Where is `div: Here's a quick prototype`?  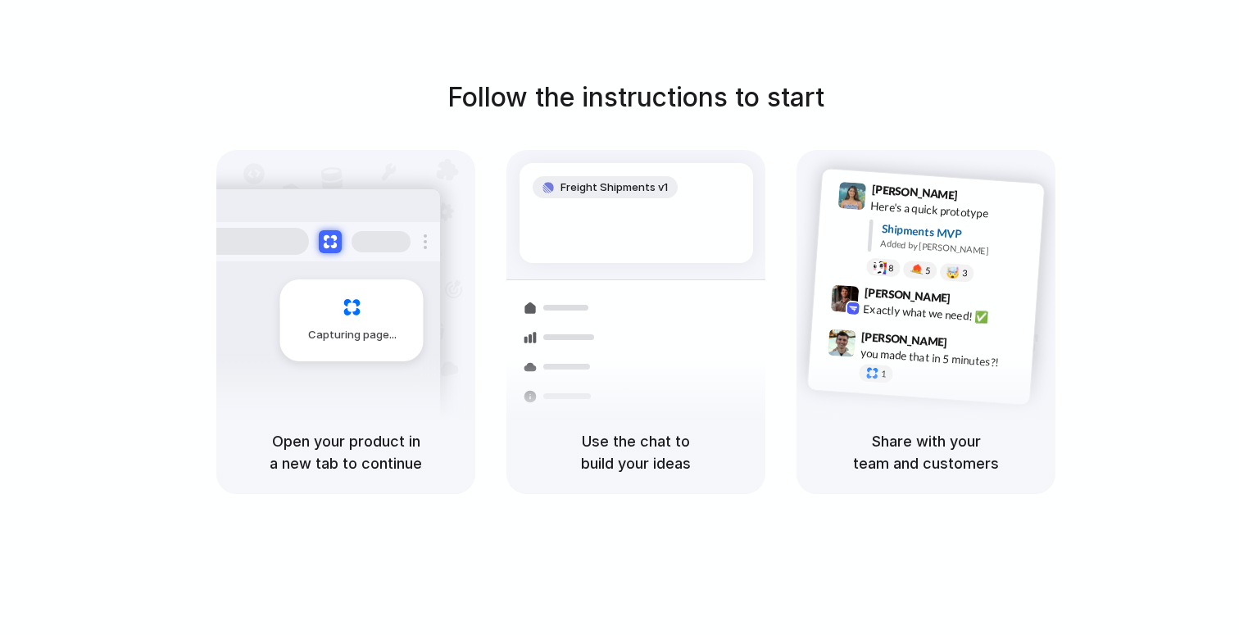
div: Here's a quick prototype is located at coordinates (952, 211).